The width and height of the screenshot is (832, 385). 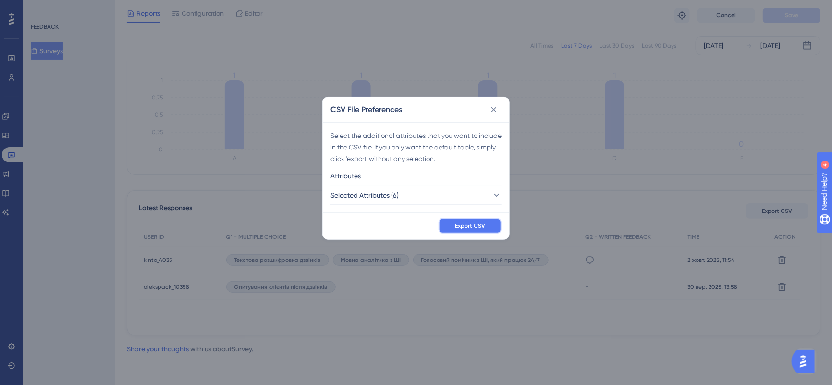 I want to click on span: Attributes, so click(x=345, y=176).